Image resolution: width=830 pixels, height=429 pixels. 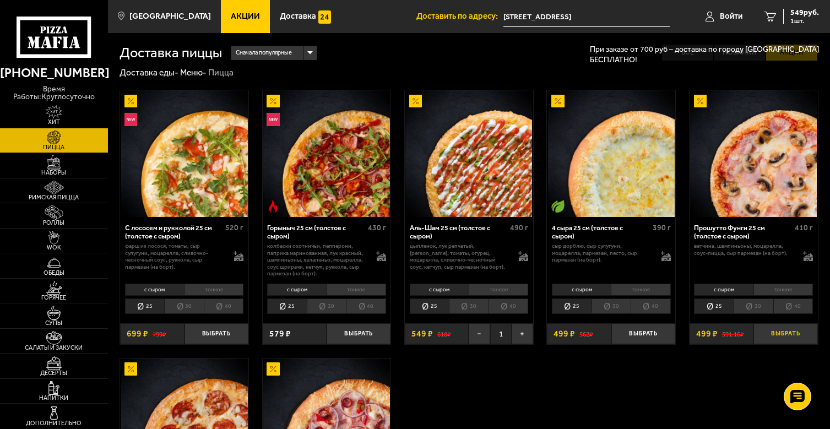 I want to click on span: 410 г, so click(x=803, y=227).